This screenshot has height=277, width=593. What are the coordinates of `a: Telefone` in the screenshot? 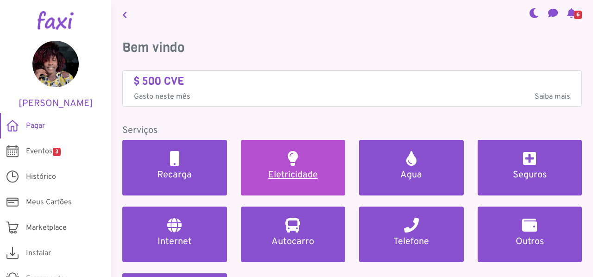 It's located at (412, 235).